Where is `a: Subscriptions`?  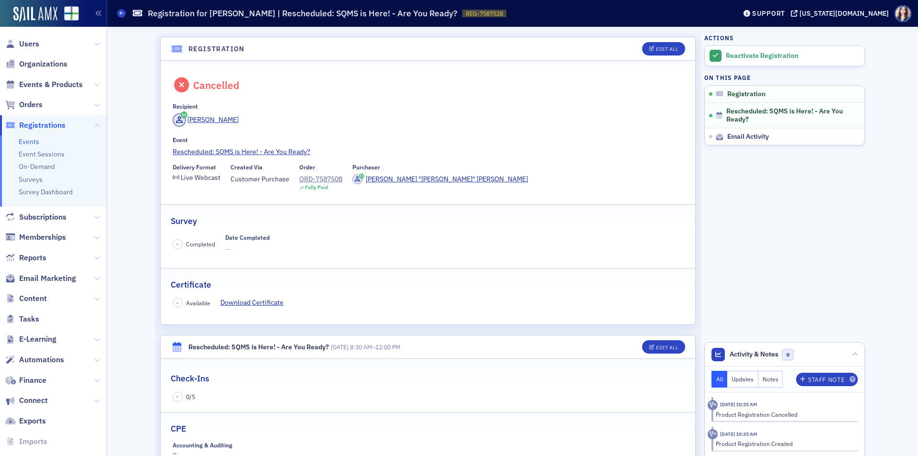 a: Subscriptions is located at coordinates (36, 217).